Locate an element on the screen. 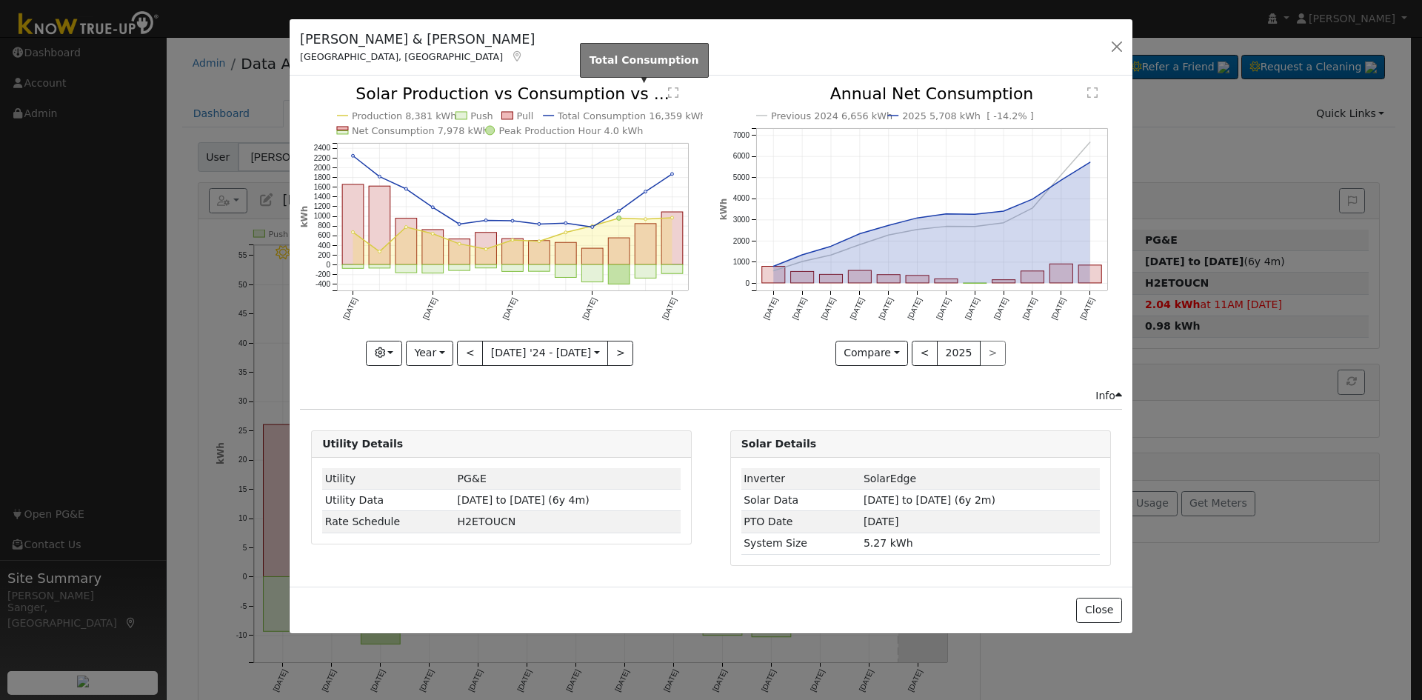  text: Annual Net Consumption is located at coordinates (931, 93).